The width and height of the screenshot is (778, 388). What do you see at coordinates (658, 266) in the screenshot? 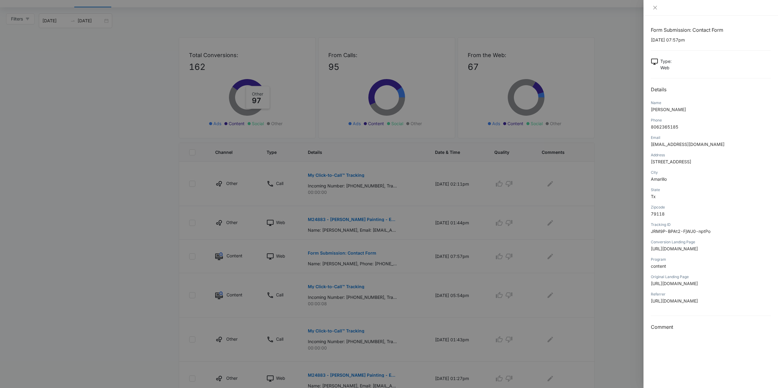
I see `span: content` at bounding box center [658, 266].